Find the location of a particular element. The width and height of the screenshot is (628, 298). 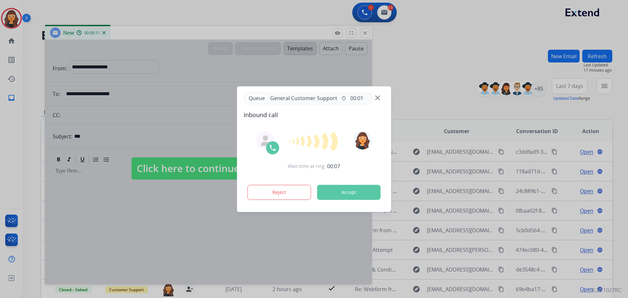

button: Accept is located at coordinates (349, 192).